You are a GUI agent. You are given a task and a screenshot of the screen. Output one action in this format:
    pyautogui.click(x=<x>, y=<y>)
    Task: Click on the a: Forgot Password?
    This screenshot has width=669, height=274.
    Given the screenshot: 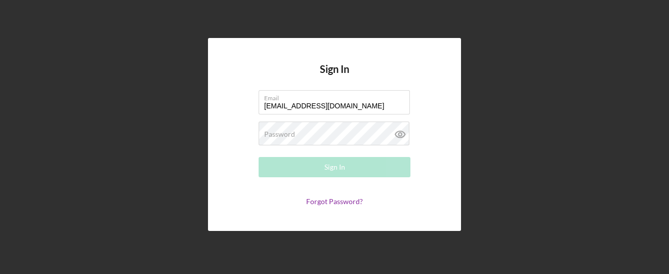 What is the action you would take?
    pyautogui.click(x=335, y=201)
    